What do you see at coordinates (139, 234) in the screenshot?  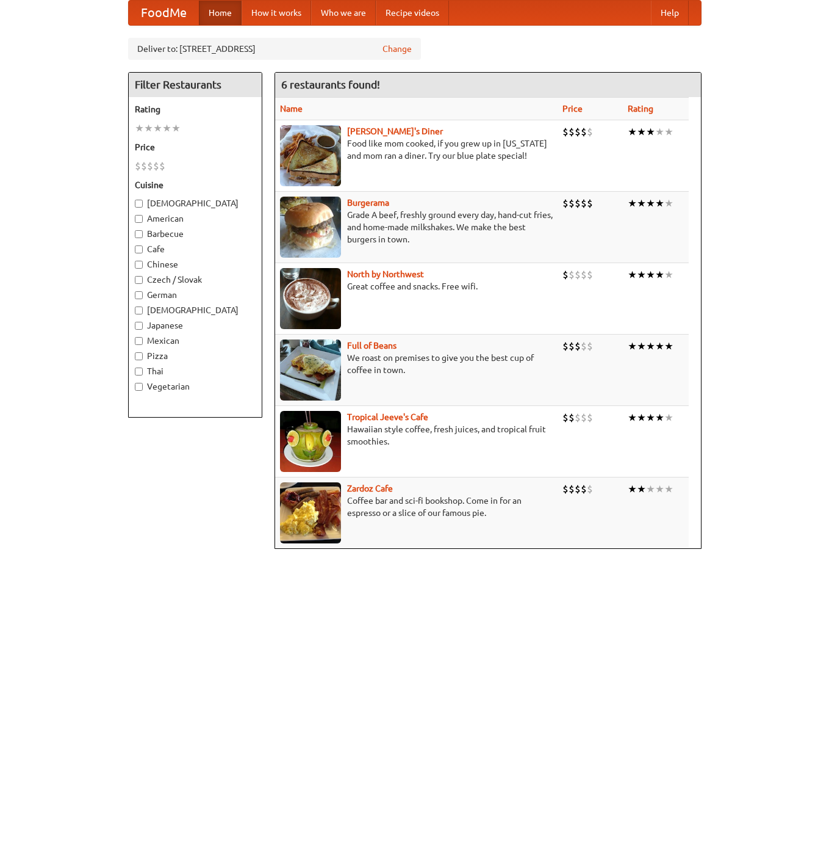 I see `input: Barbecue` at bounding box center [139, 234].